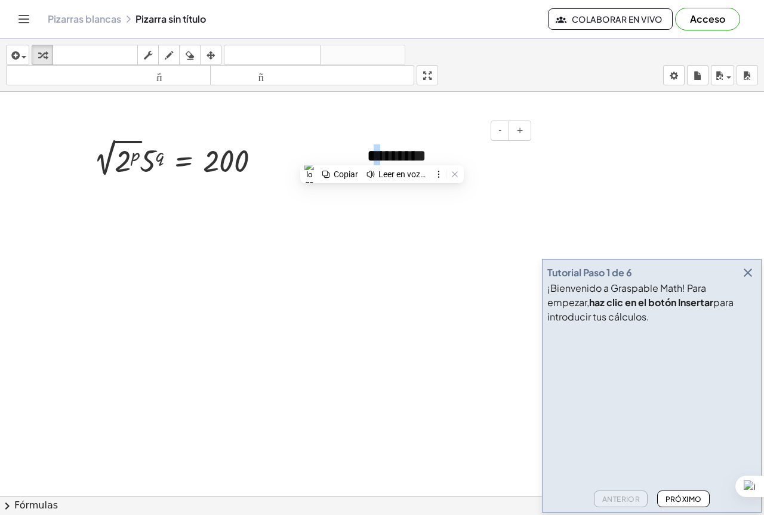  Describe the element at coordinates (684, 499) in the screenshot. I see `font: Próximo` at that location.